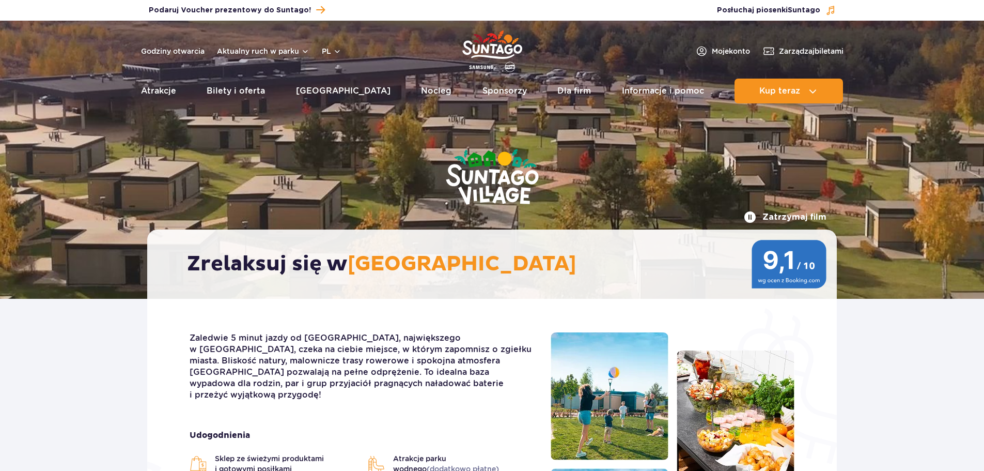  Describe the element at coordinates (663, 91) in the screenshot. I see `a: Informacje i pomoc` at that location.